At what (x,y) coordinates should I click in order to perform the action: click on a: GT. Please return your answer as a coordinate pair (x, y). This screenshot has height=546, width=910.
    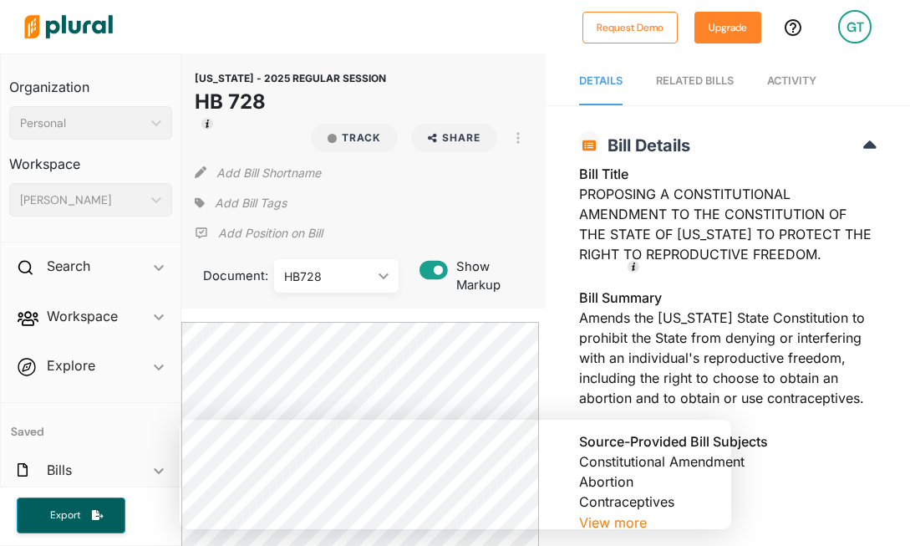
    Looking at the image, I should click on (855, 27).